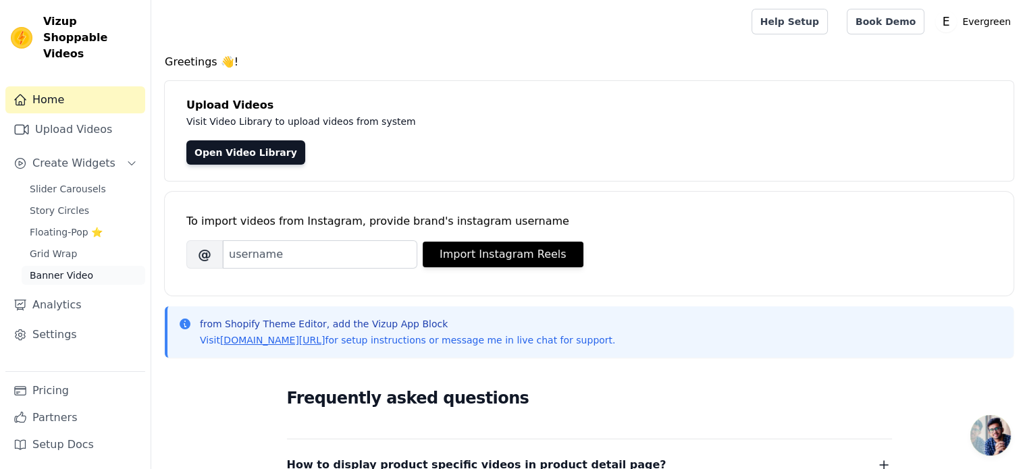  Describe the element at coordinates (489, 122) in the screenshot. I see `p: Visit Video Library to upload videos from system` at that location.